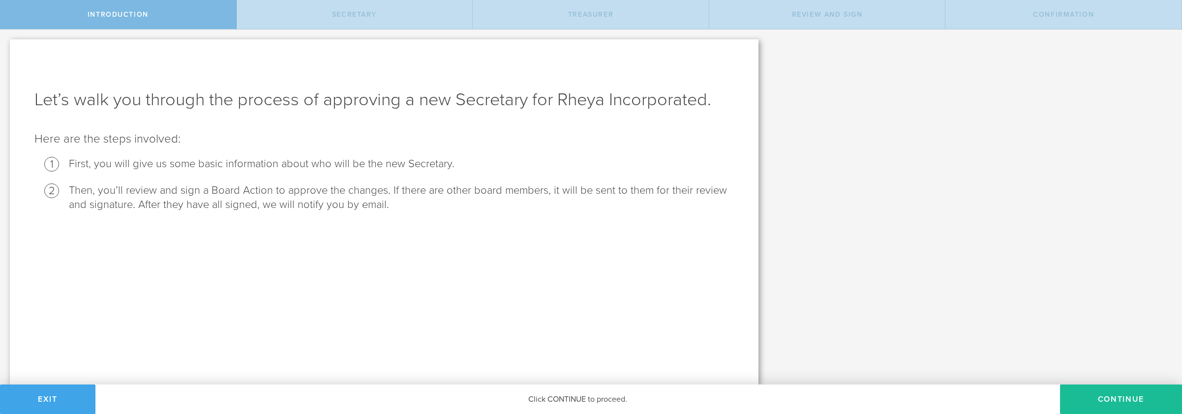 This screenshot has width=1182, height=414. I want to click on span: Confirmation, so click(1063, 14).